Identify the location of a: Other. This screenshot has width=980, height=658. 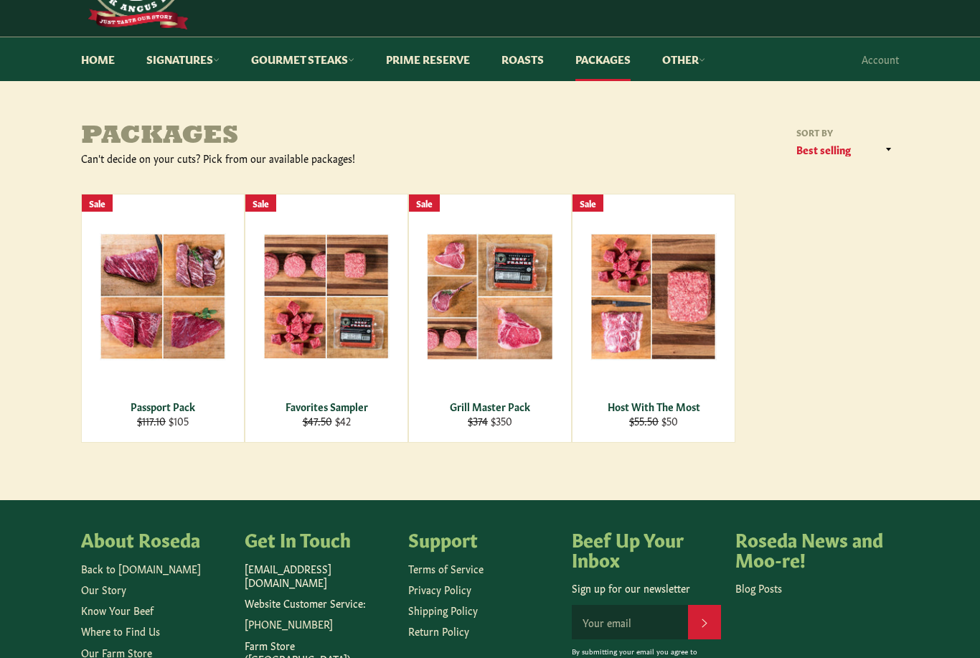
(684, 59).